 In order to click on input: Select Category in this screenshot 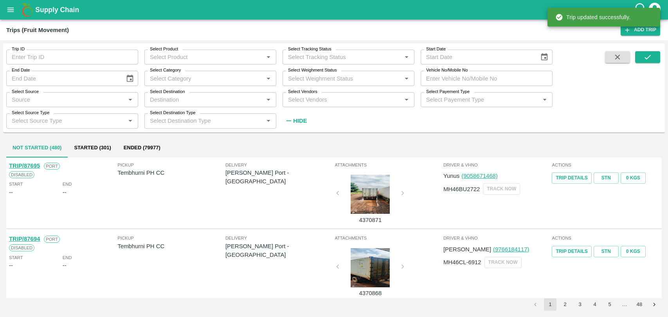, I will do `click(204, 78)`.